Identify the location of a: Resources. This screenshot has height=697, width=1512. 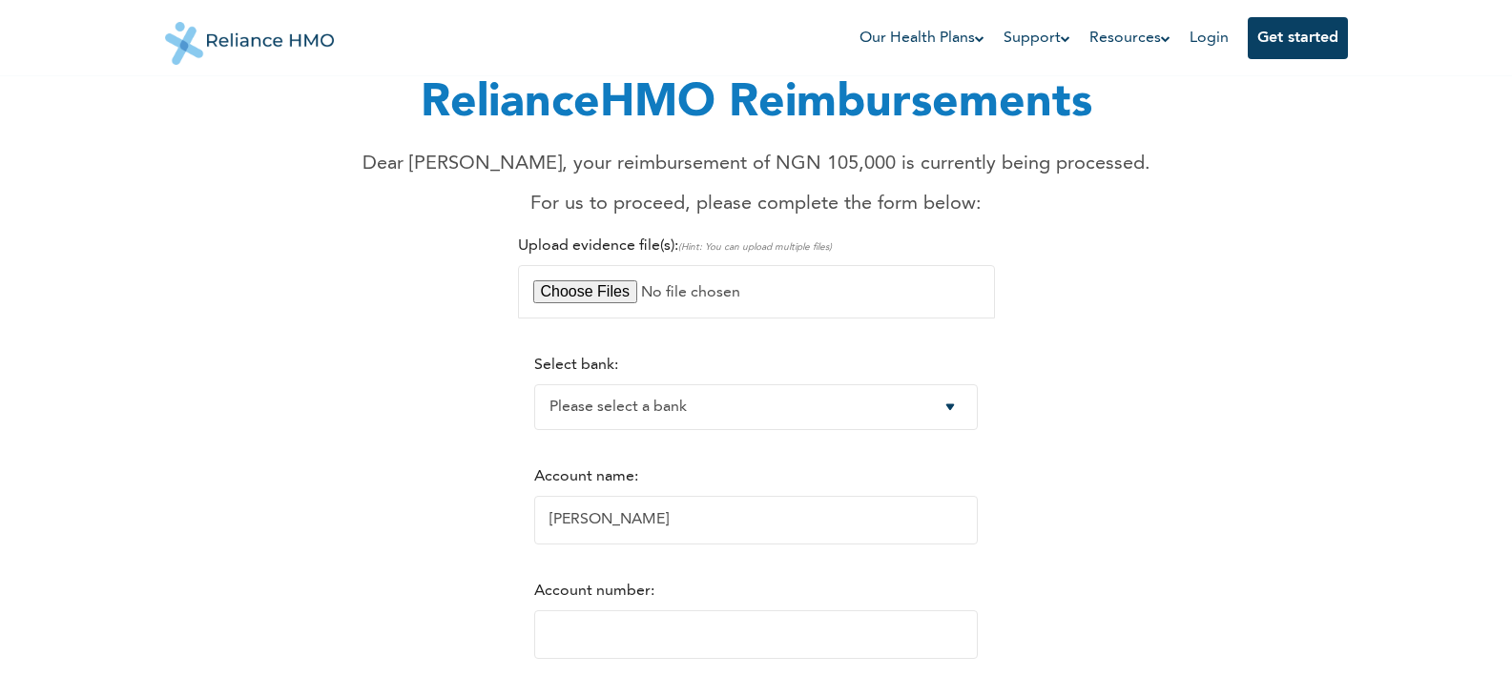
(1129, 38).